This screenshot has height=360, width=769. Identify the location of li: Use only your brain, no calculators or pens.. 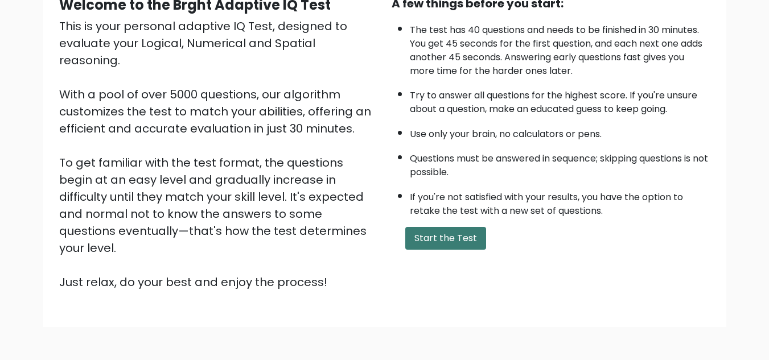
(560, 132).